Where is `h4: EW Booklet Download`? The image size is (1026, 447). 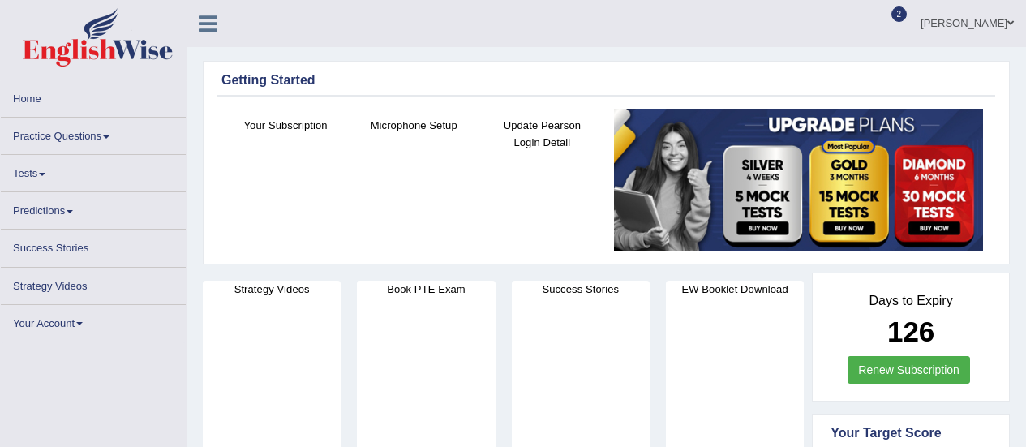 h4: EW Booklet Download is located at coordinates (735, 289).